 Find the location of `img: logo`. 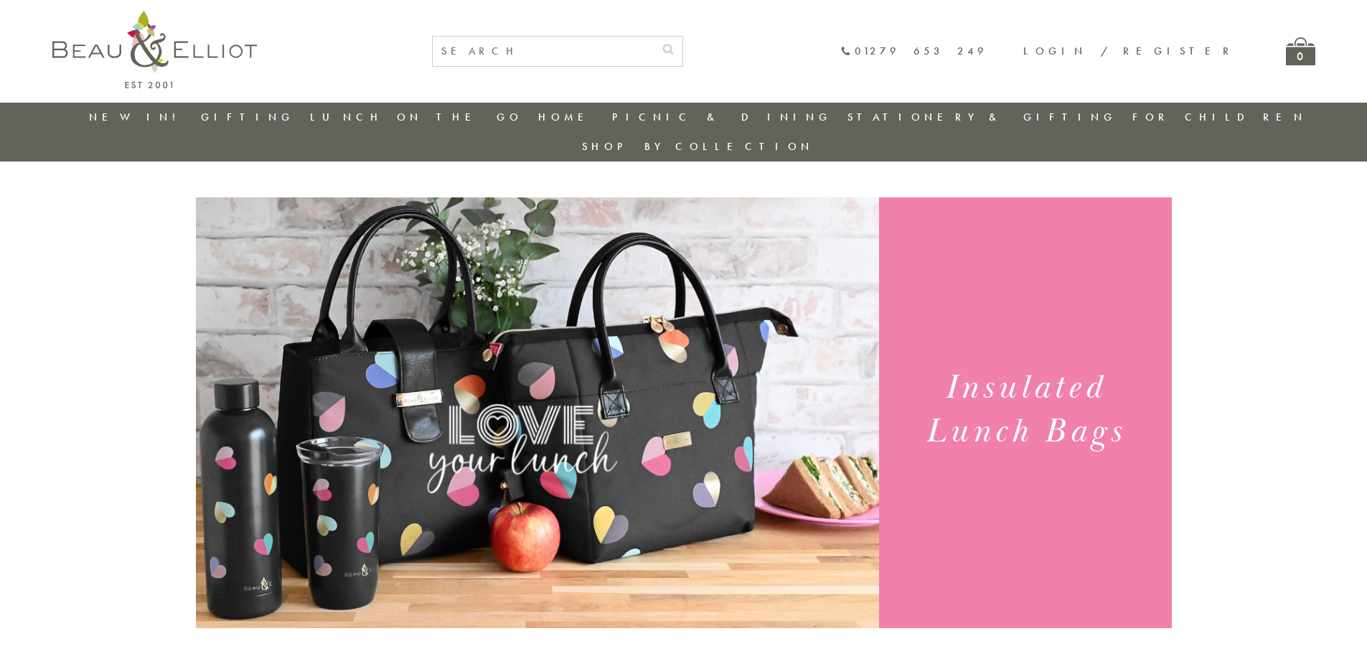

img: logo is located at coordinates (154, 50).